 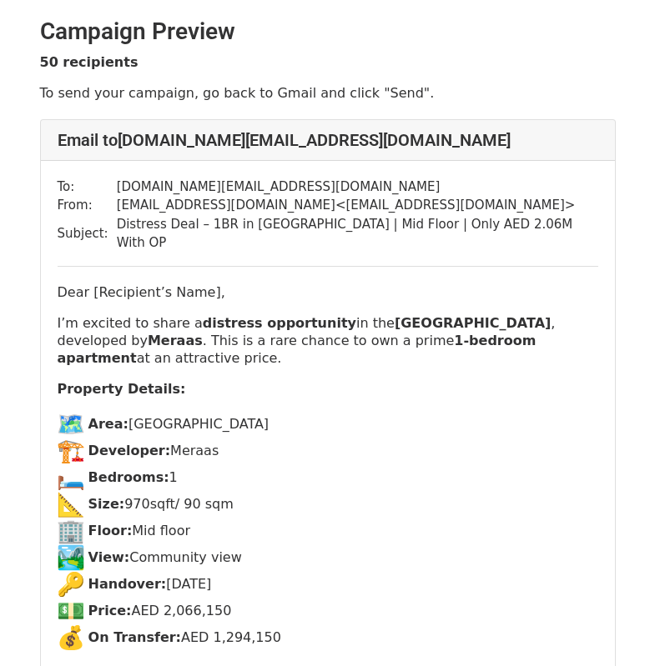 I want to click on td: To:, so click(x=87, y=187).